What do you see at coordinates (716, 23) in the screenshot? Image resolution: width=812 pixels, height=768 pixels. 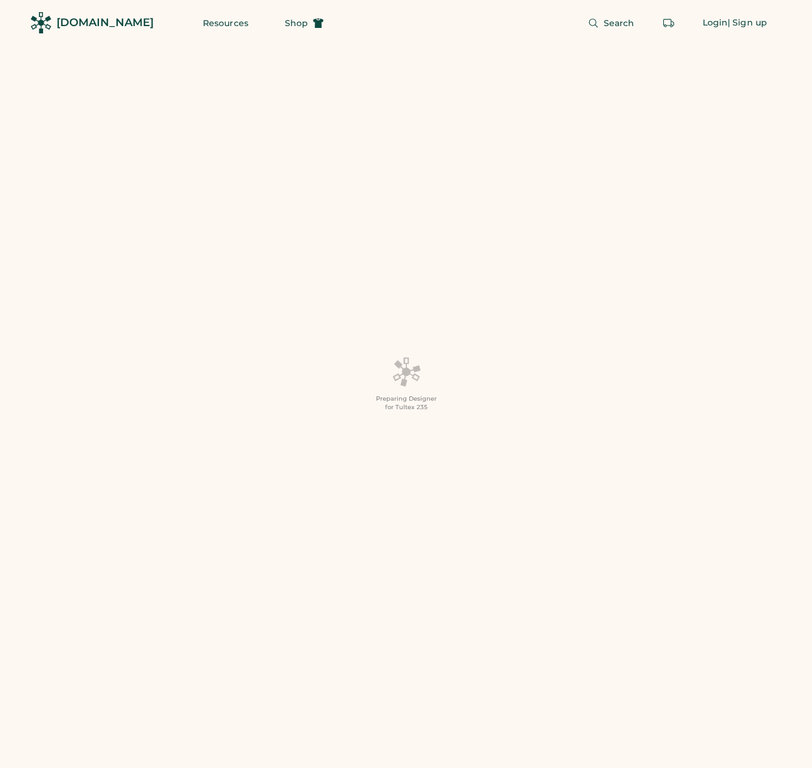 I see `div: Login` at bounding box center [716, 23].